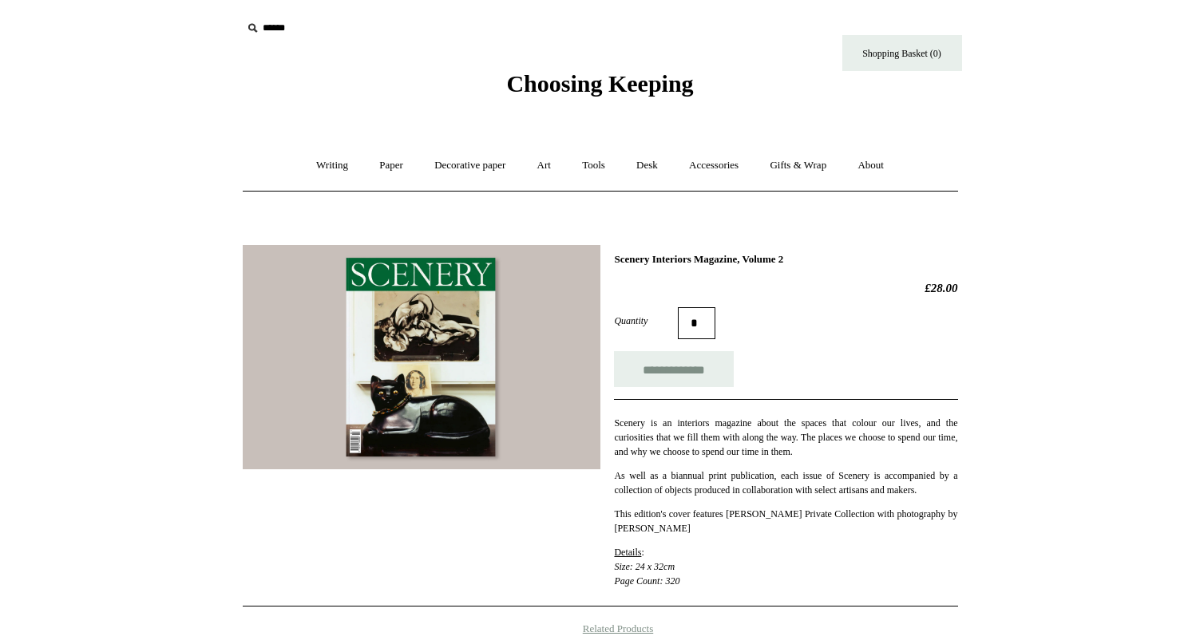  What do you see at coordinates (422, 357) in the screenshot?
I see `img: Scenery Interiors Magazine, Volume 2` at bounding box center [422, 357].